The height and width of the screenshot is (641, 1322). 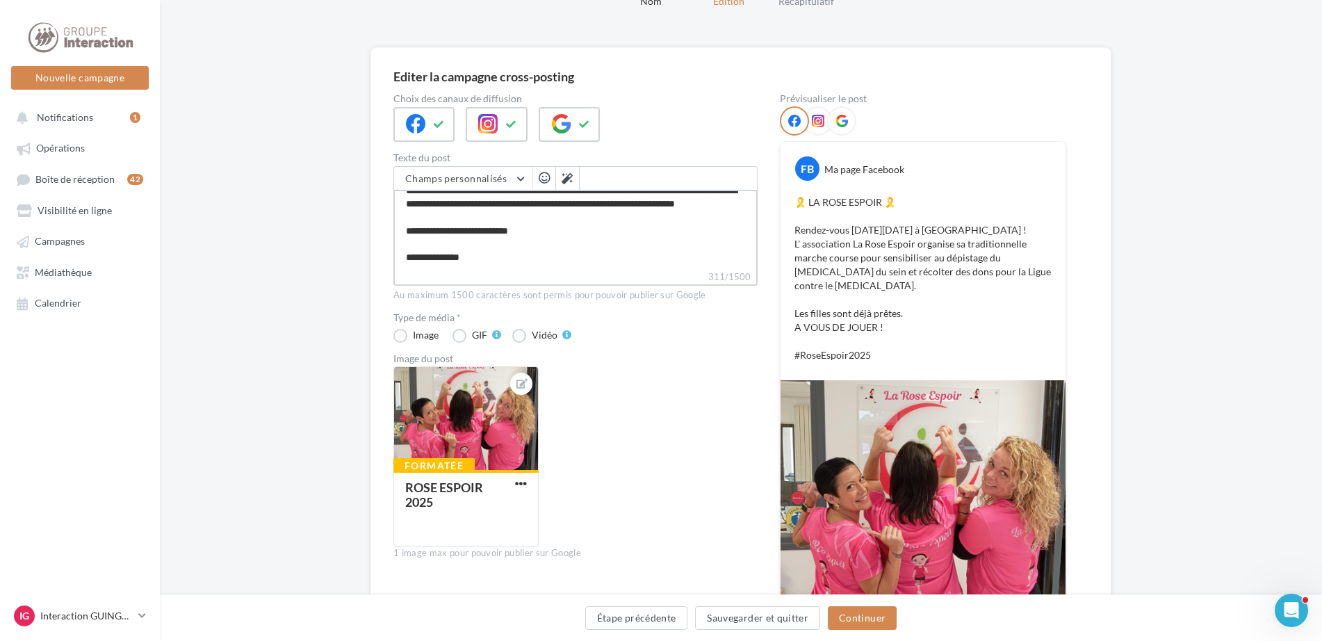 What do you see at coordinates (807, 168) in the screenshot?
I see `div: FB` at bounding box center [807, 168].